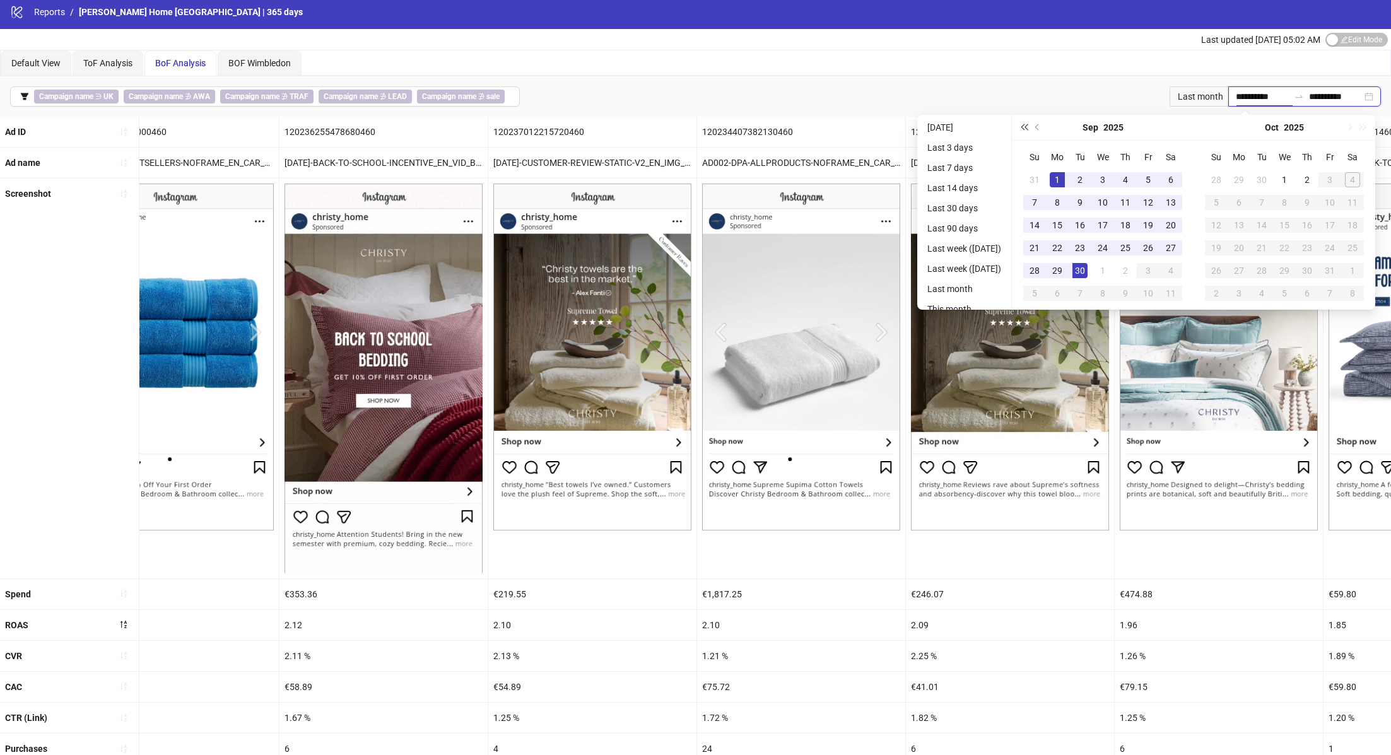 The image size is (1391, 755). What do you see at coordinates (1171, 271) in the screenshot?
I see `td: 2025-10-04` at bounding box center [1171, 271].